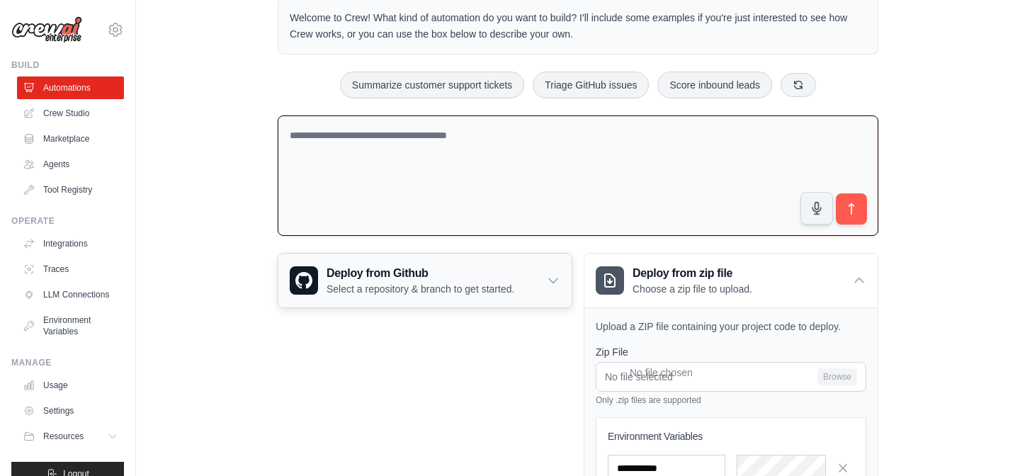 The image size is (1020, 476). What do you see at coordinates (70, 436) in the screenshot?
I see `button: Resources` at bounding box center [70, 436].